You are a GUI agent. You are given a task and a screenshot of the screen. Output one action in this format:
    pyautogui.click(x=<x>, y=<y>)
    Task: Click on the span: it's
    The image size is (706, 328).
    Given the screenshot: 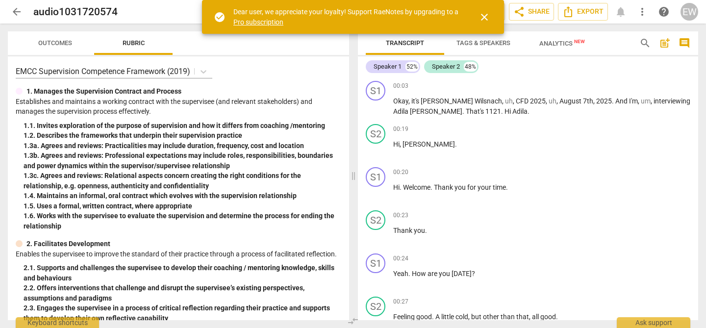 What is the action you would take?
    pyautogui.click(x=416, y=101)
    